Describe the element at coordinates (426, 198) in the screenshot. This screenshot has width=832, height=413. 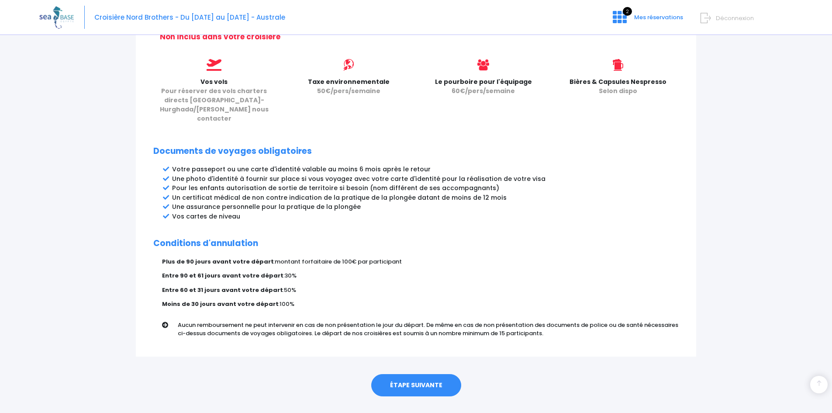
I see `li: Un certificat médical de non contre indication de la pratique de la plongée datant de moins de 12...` at that location.